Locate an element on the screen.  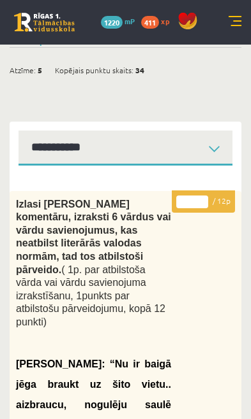
p: / 12p is located at coordinates (203, 201).